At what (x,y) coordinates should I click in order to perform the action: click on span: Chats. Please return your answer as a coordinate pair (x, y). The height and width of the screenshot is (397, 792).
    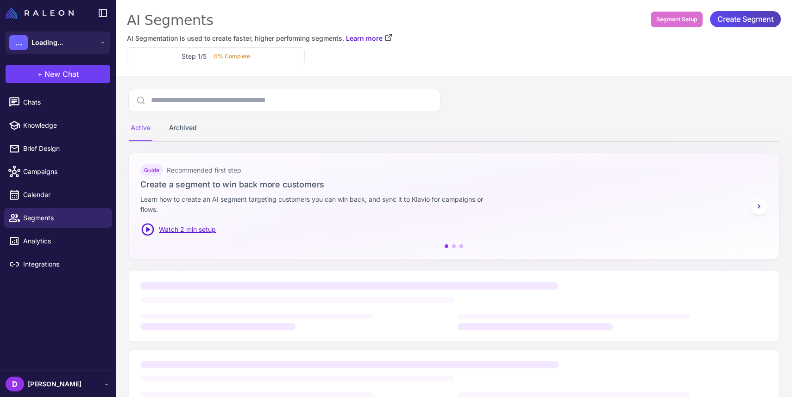
    Looking at the image, I should click on (64, 102).